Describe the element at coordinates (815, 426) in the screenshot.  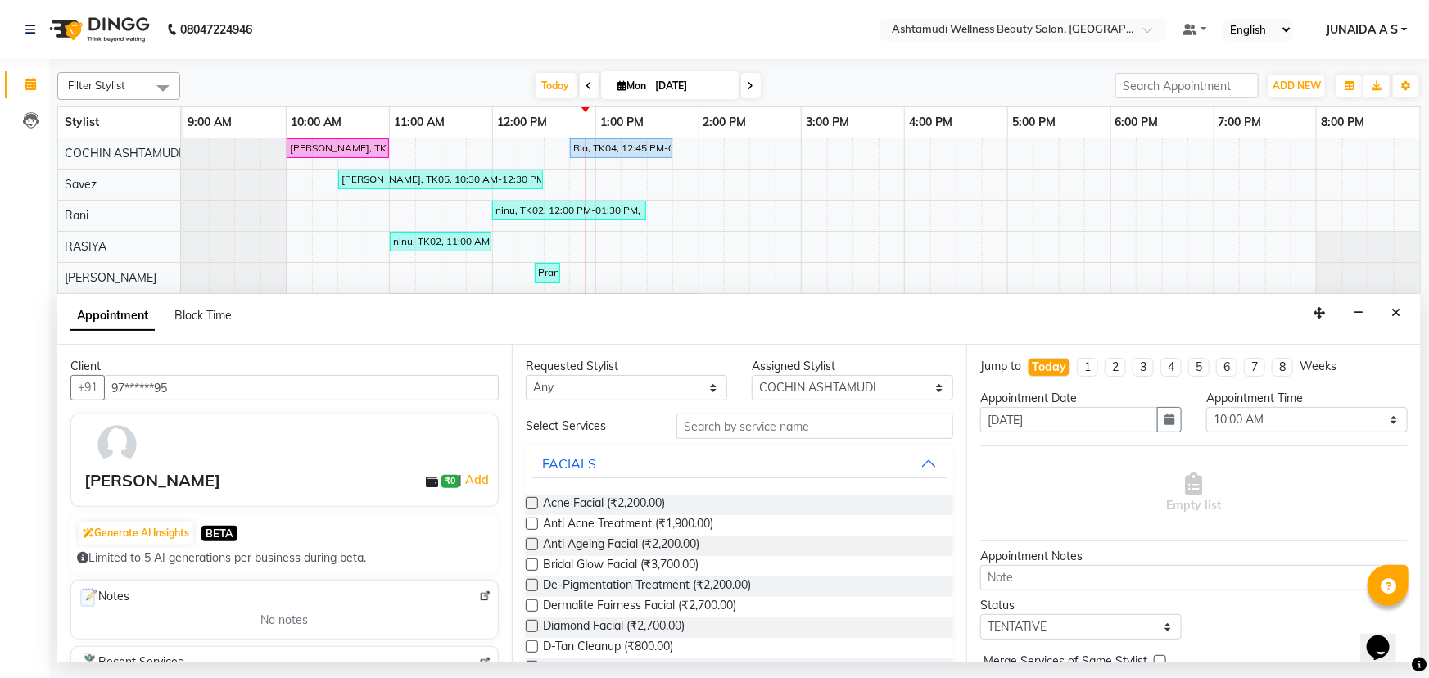
I see `input: Search by service name` at that location.